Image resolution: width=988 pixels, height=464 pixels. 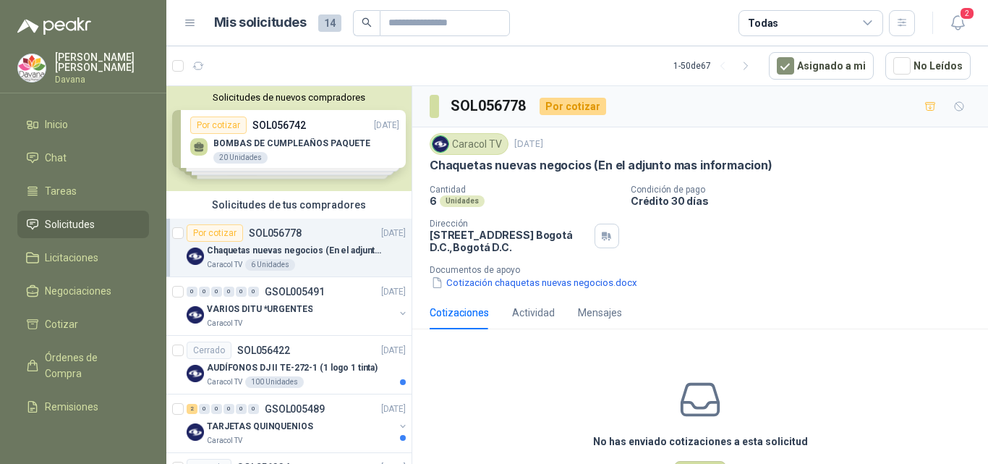 What do you see at coordinates (459, 313) in the screenshot?
I see `div: Cotizaciones` at bounding box center [459, 313].